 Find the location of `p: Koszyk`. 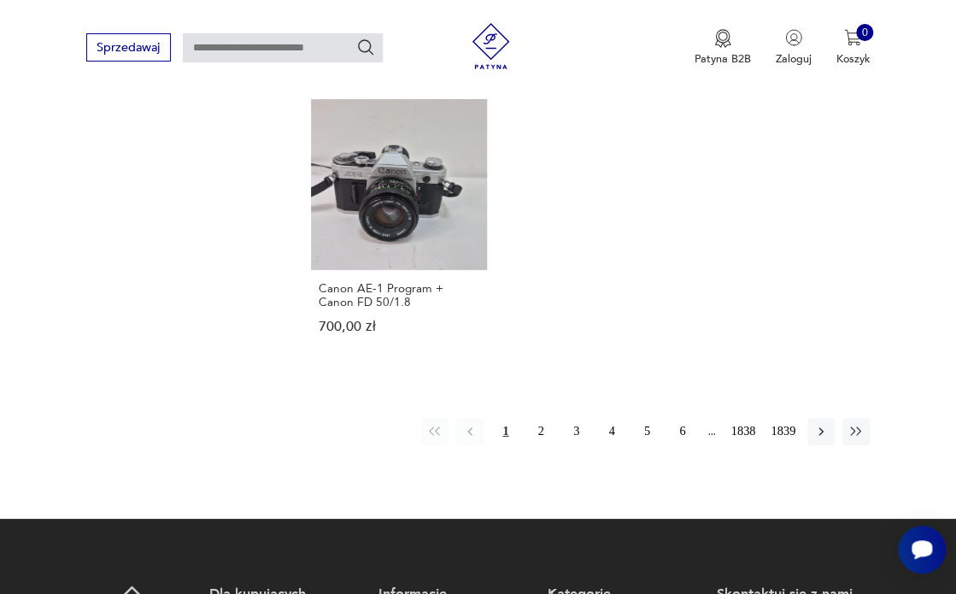

p: Koszyk is located at coordinates (853, 59).